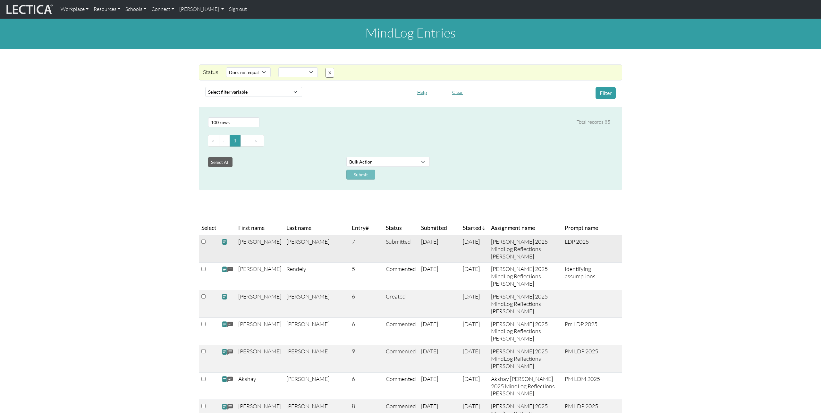  What do you see at coordinates (235, 141) in the screenshot?
I see `button: Go to page 1` at bounding box center [235, 141].